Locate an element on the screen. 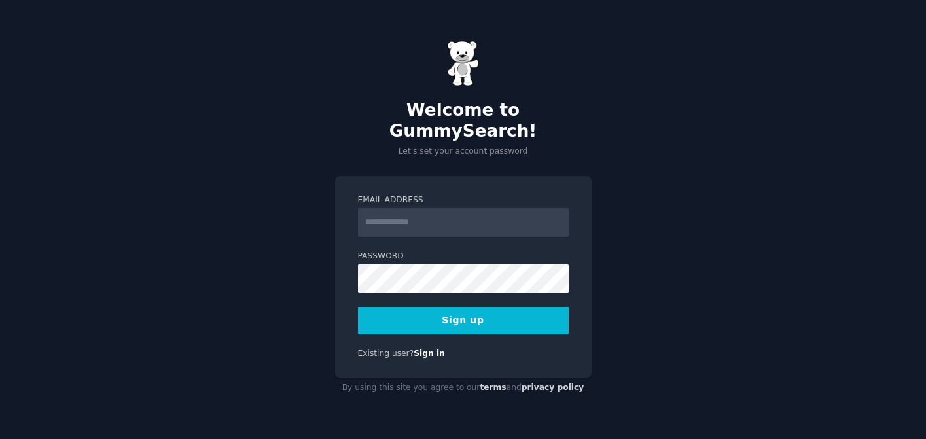 This screenshot has width=926, height=439. span: Existing user? is located at coordinates (386, 353).